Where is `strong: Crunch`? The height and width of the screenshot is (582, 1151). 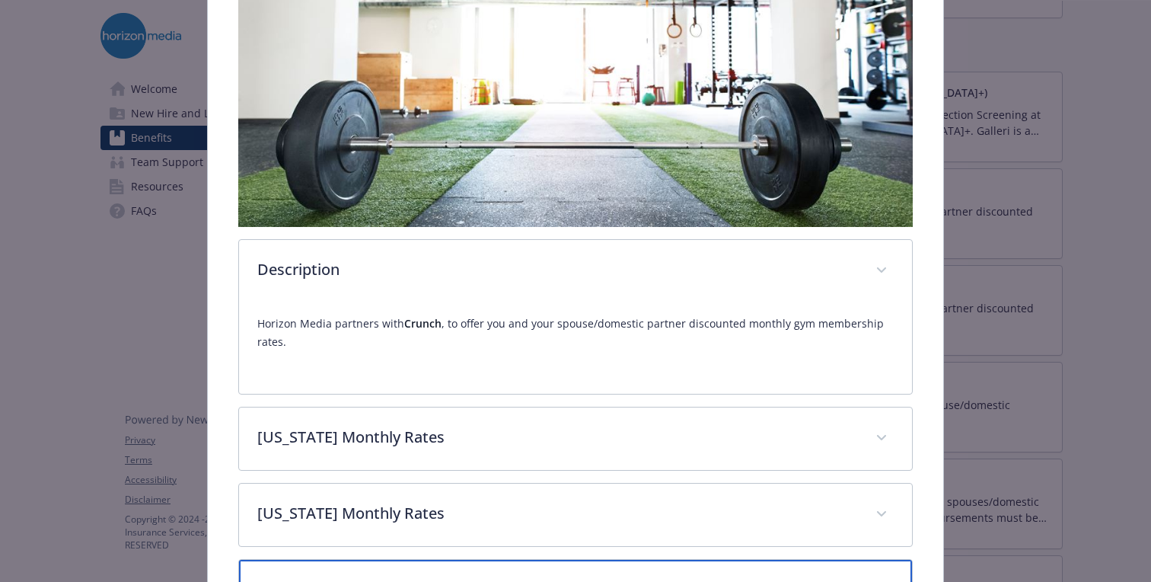
strong: Crunch is located at coordinates (423, 323).